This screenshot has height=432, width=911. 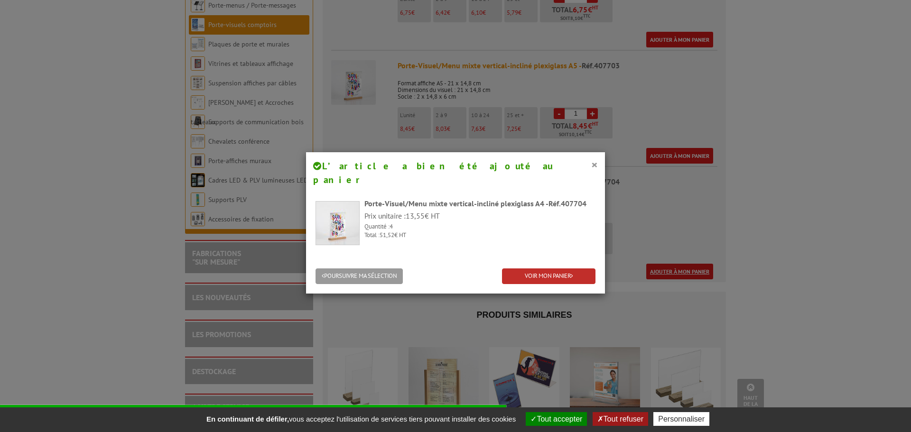 What do you see at coordinates (549, 276) in the screenshot?
I see `a: VOIR MON PANIER` at bounding box center [549, 276].